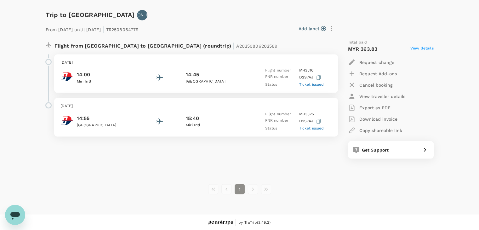  Describe the element at coordinates (376, 62) in the screenshot. I see `p: Request change` at that location.